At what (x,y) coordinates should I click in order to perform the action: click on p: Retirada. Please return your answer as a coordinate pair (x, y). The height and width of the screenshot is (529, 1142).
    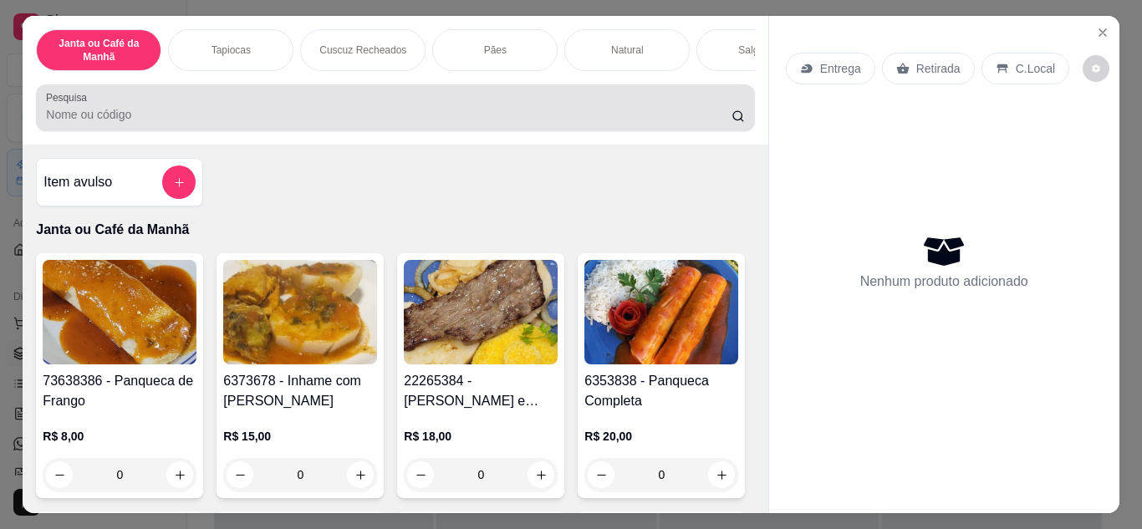
    Looking at the image, I should click on (938, 69).